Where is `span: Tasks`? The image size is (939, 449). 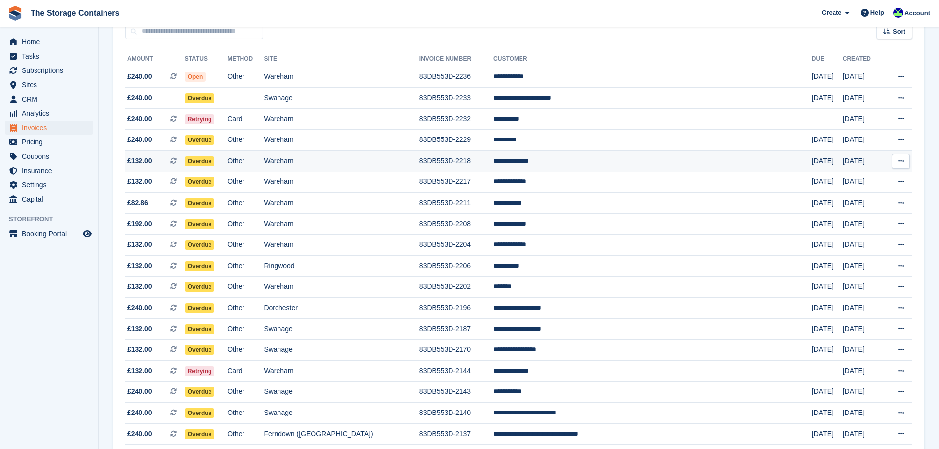
span: Tasks is located at coordinates (51, 56).